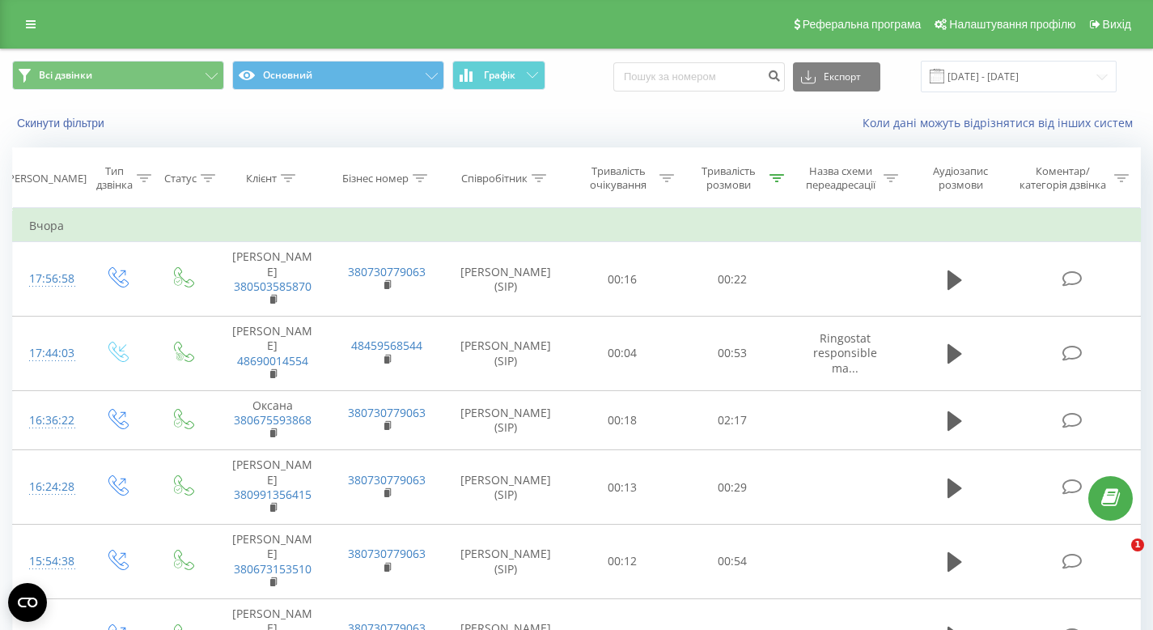  Describe the element at coordinates (837, 77) in the screenshot. I see `button: Експорт` at that location.